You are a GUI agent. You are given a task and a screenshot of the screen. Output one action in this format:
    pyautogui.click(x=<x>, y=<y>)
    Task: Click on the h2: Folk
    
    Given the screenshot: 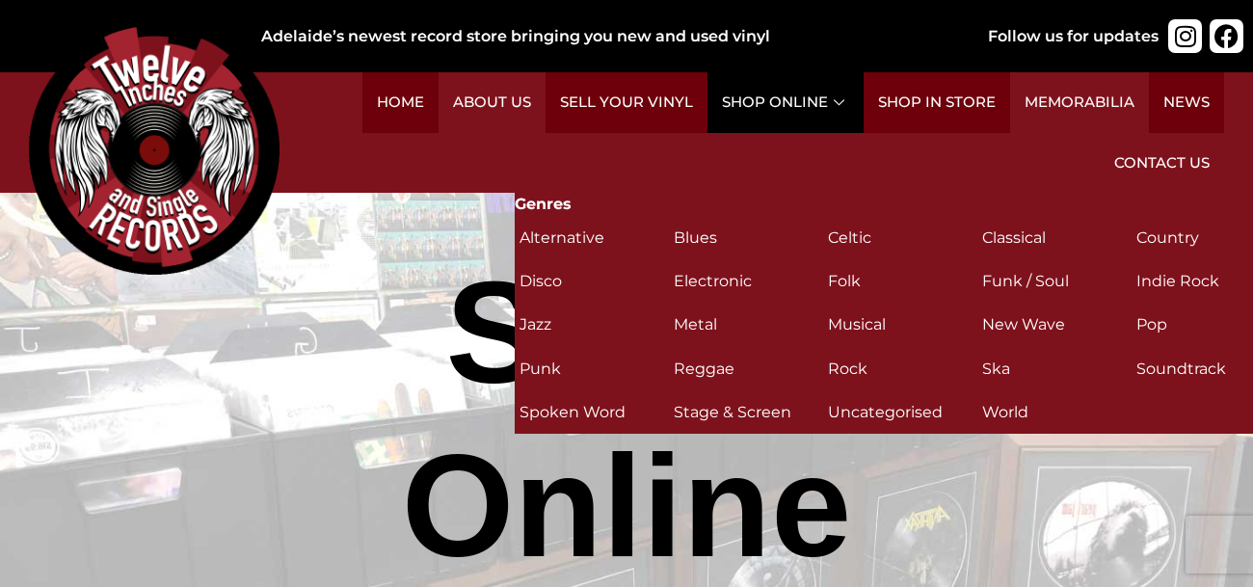 What is the action you would take?
    pyautogui.click(x=900, y=280)
    